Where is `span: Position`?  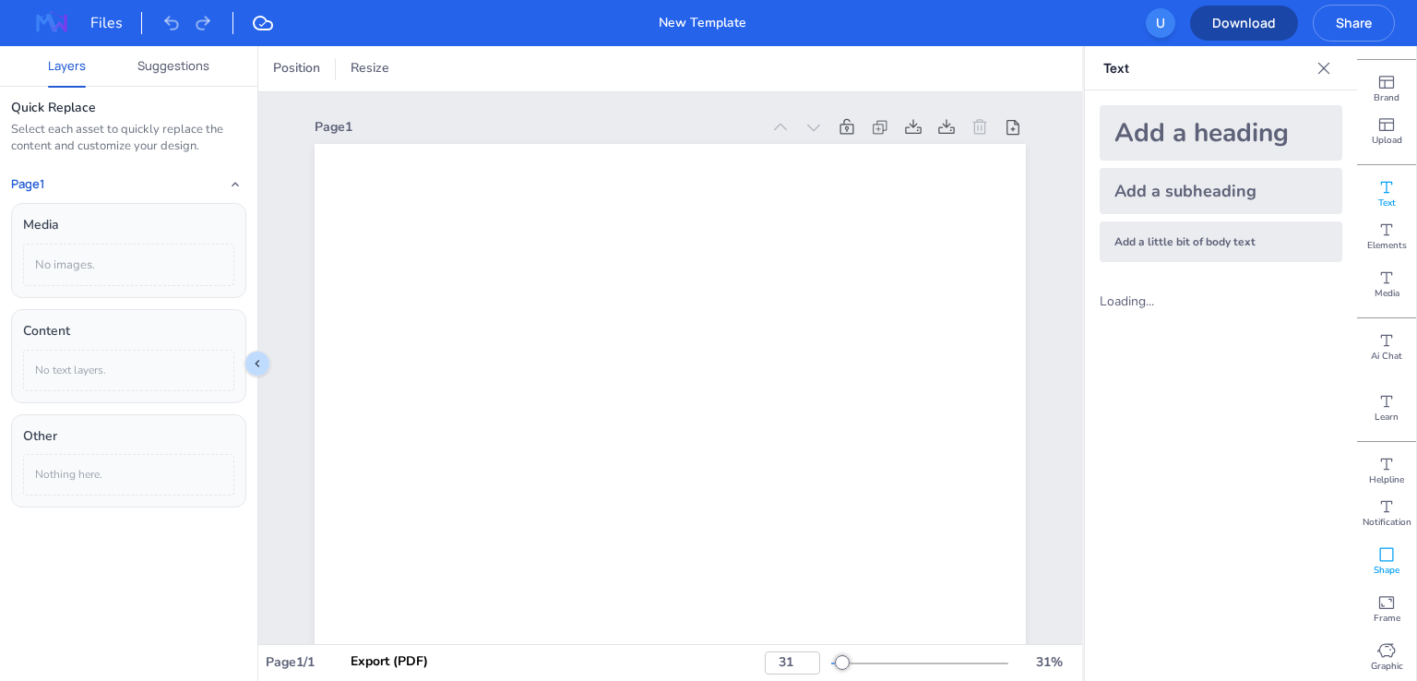
span: Position is located at coordinates (296, 68).